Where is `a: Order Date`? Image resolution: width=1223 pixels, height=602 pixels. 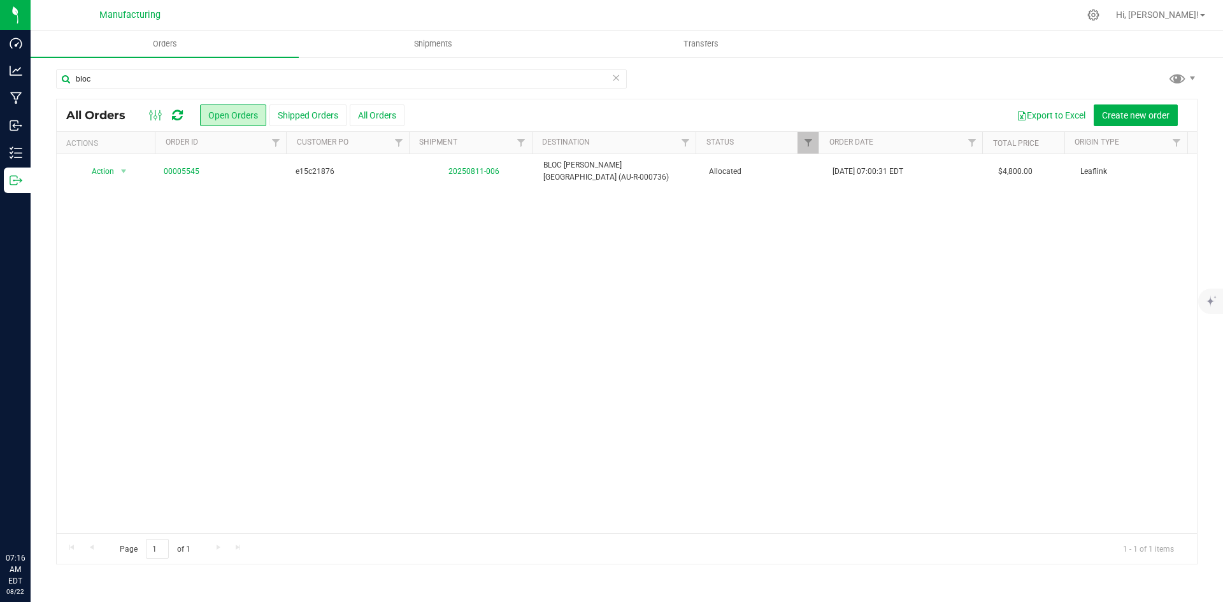 a: Order Date is located at coordinates (851, 142).